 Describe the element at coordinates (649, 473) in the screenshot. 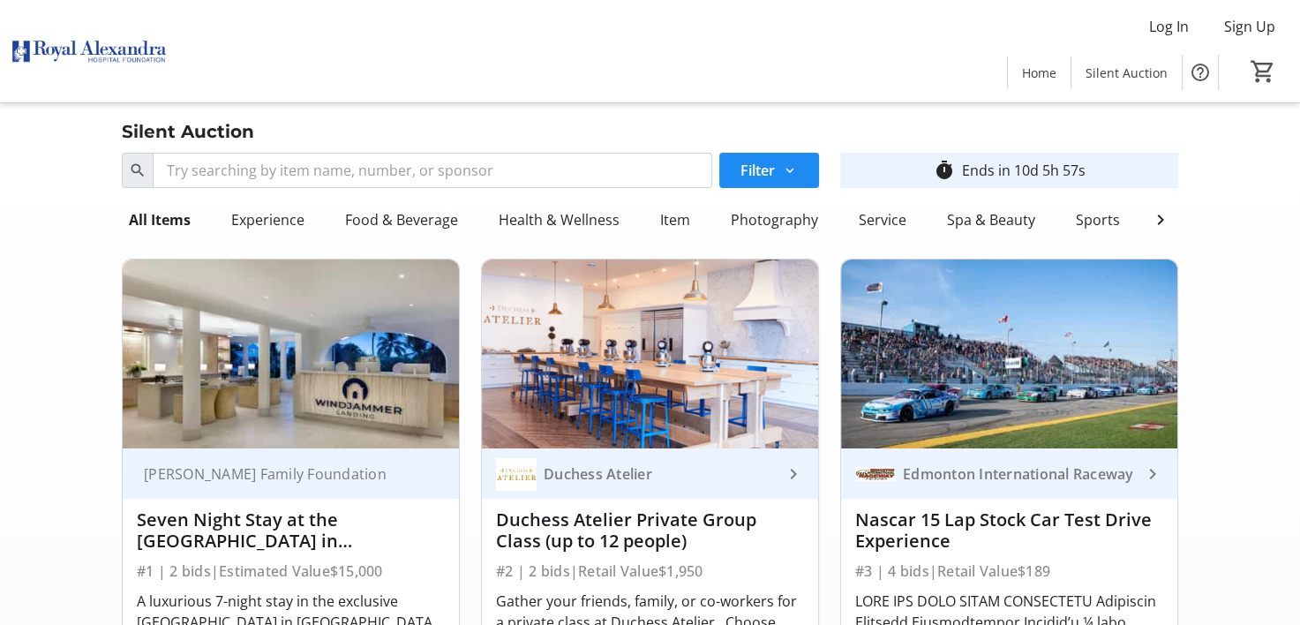

I see `a: Duchess AtelierDuchess Atelier` at that location.